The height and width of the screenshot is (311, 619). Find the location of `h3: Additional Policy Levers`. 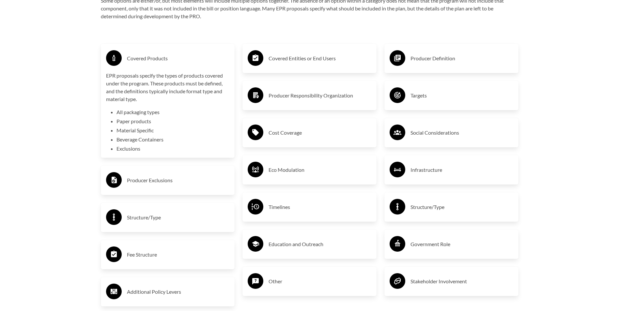

h3: Additional Policy Levers is located at coordinates (178, 292).